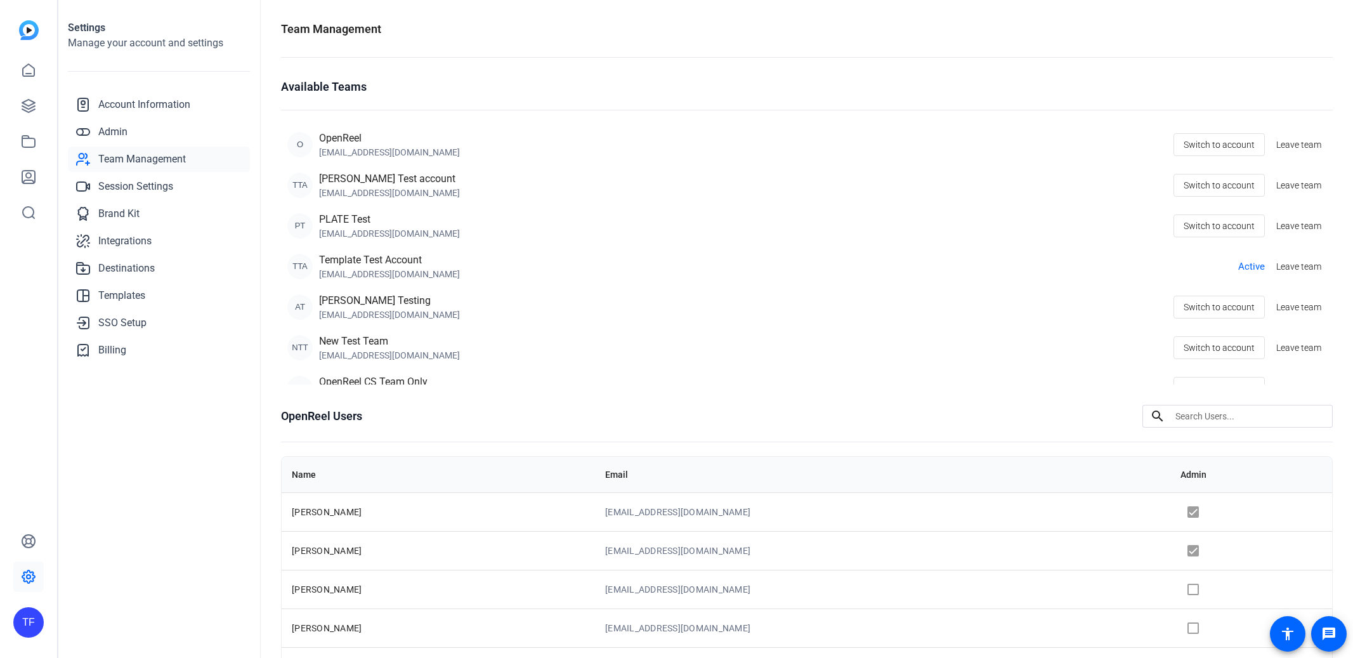 The height and width of the screenshot is (658, 1353). I want to click on a: Brand Kit, so click(159, 214).